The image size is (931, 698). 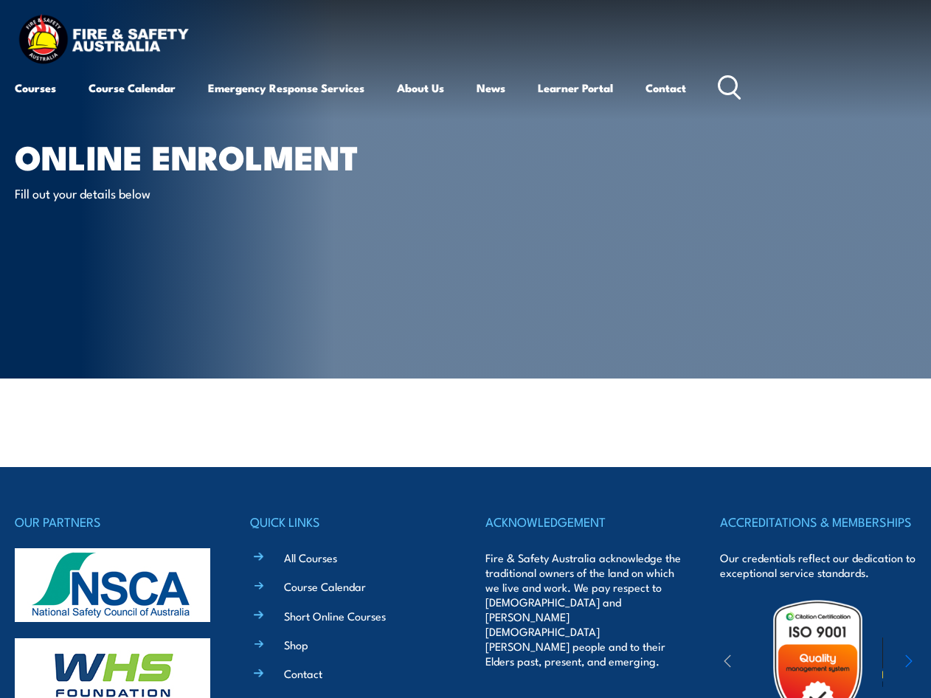 I want to click on a: All Courses, so click(x=311, y=557).